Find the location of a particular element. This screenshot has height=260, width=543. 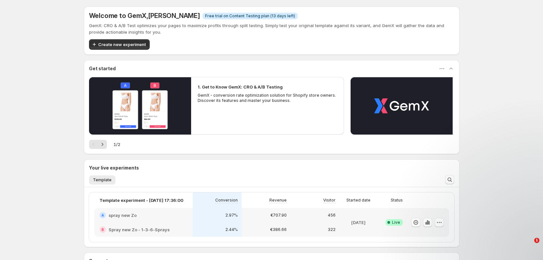

p: GemX - conversion rate optimization solution for Shopify store owners. Discover its features and ... is located at coordinates (268, 98).